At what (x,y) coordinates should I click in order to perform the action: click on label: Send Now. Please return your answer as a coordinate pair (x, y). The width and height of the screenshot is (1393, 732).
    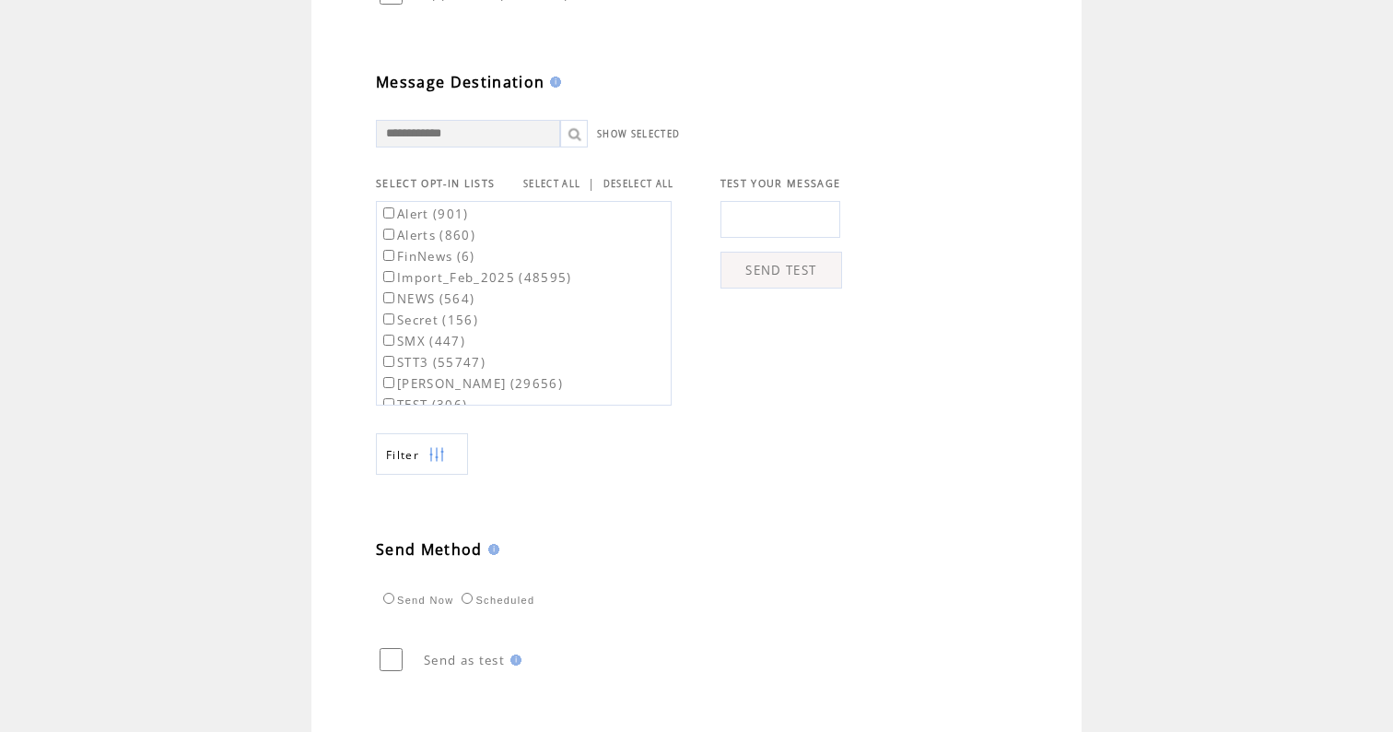
    Looking at the image, I should click on (416, 600).